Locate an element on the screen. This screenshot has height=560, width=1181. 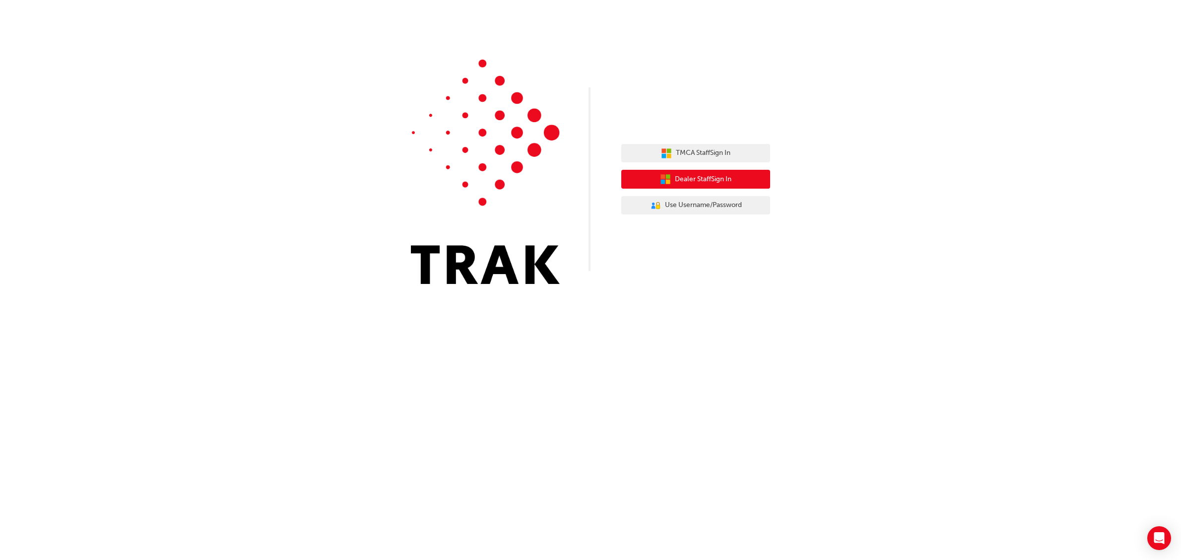
img: Trak is located at coordinates (485, 172).